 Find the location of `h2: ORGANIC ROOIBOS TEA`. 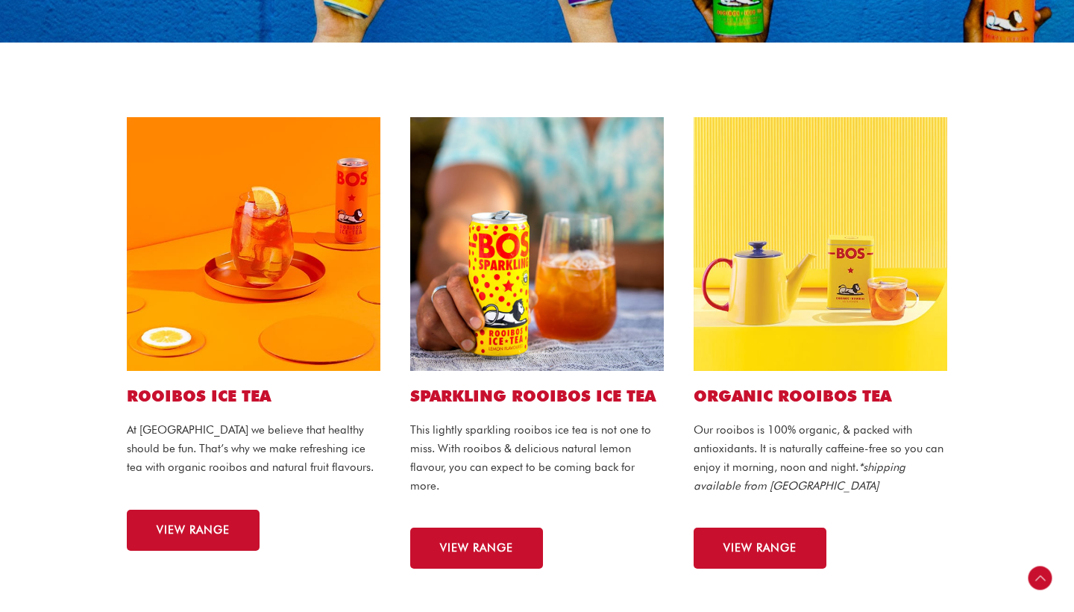

h2: ORGANIC ROOIBOS TEA is located at coordinates (821, 395).